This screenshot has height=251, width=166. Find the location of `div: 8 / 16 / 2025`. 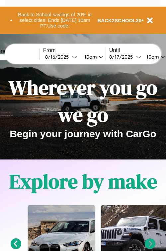

div: 8 / 16 / 2025 is located at coordinates (58, 57).